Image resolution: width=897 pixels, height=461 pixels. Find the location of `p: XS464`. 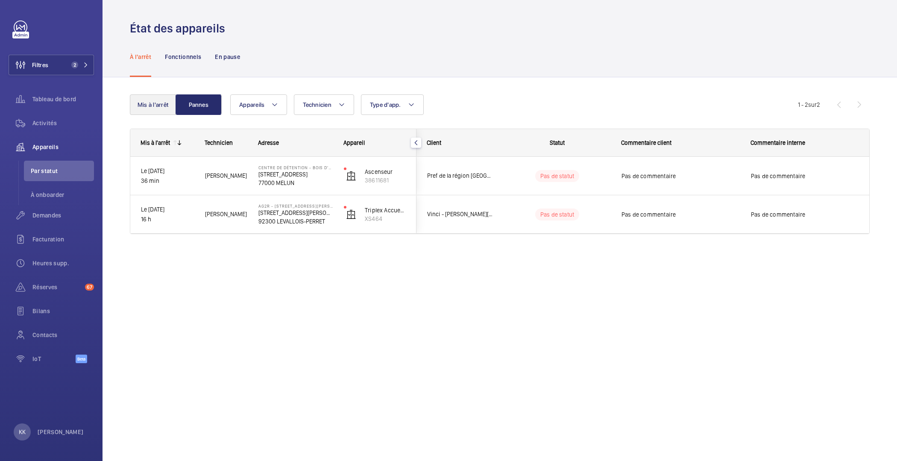

p: XS464 is located at coordinates (385, 219).